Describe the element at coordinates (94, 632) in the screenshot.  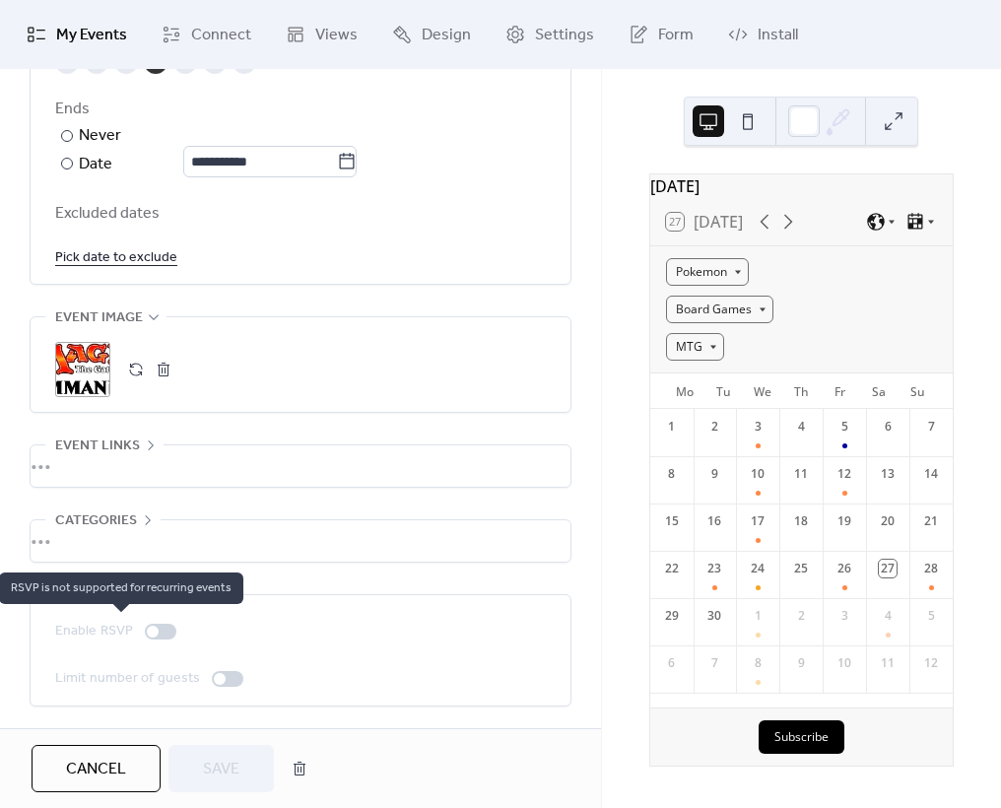
I see `div: Enable RSVP` at that location.